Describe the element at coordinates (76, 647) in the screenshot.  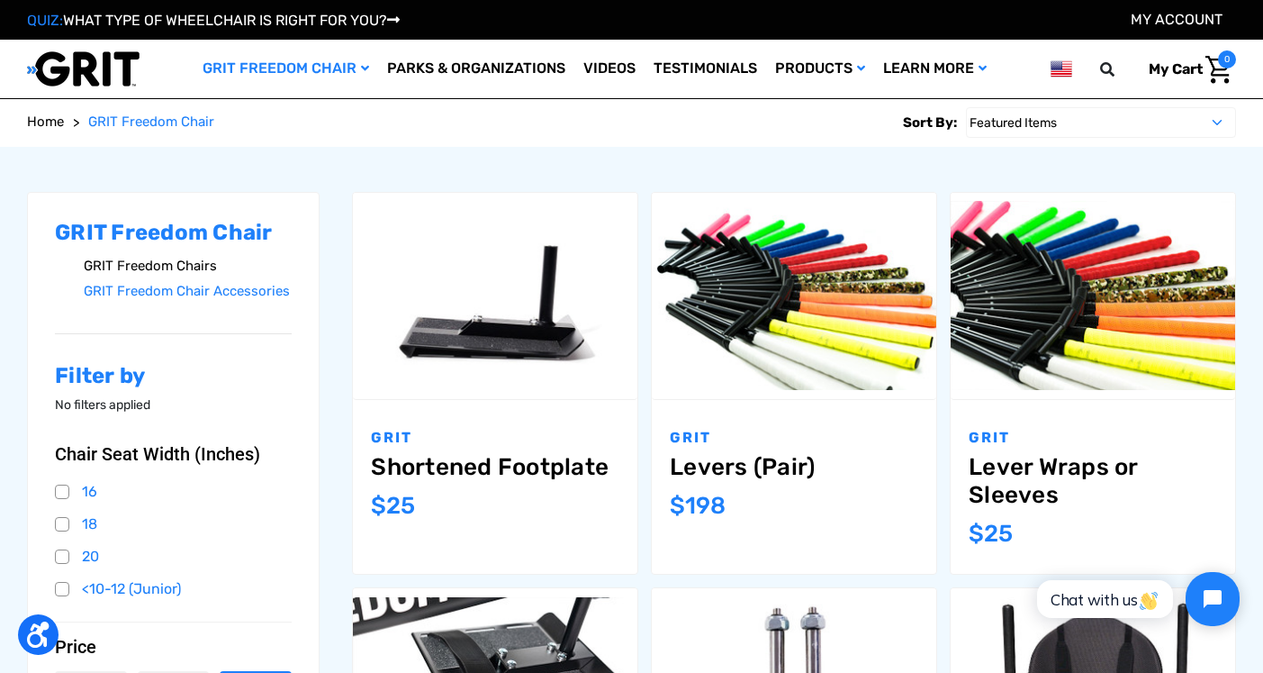
I see `span: Price` at that location.